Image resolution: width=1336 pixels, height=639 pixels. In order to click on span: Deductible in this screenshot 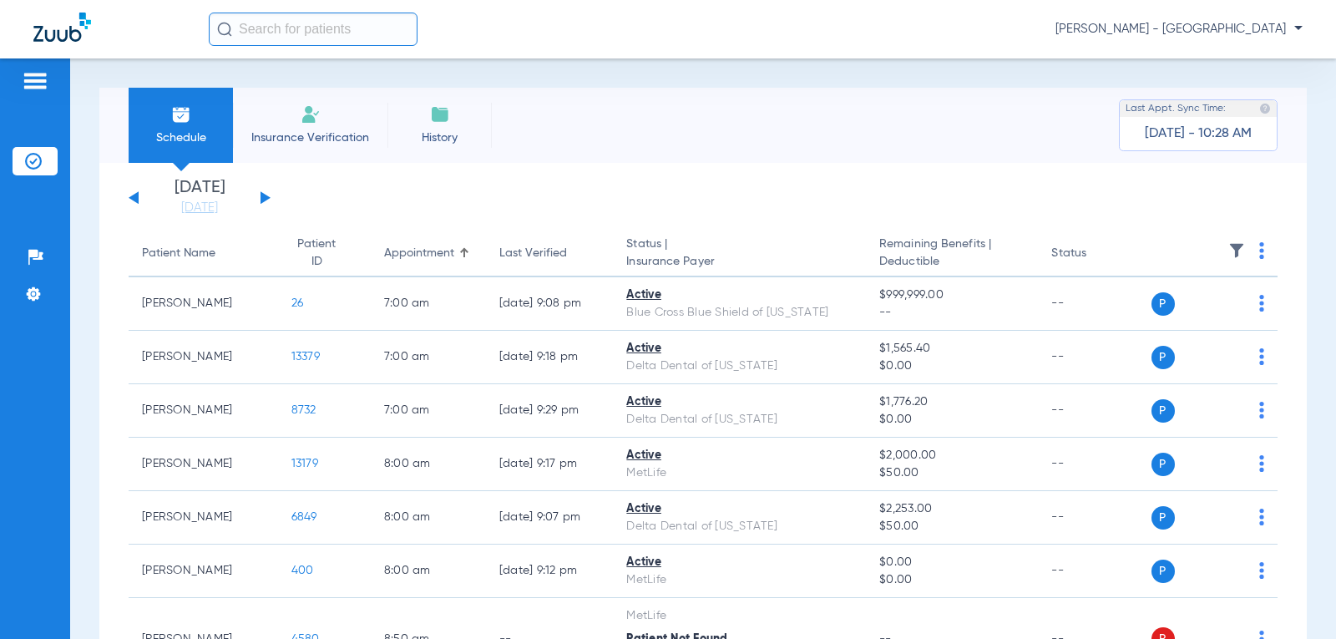, I will do `click(952, 261)`.